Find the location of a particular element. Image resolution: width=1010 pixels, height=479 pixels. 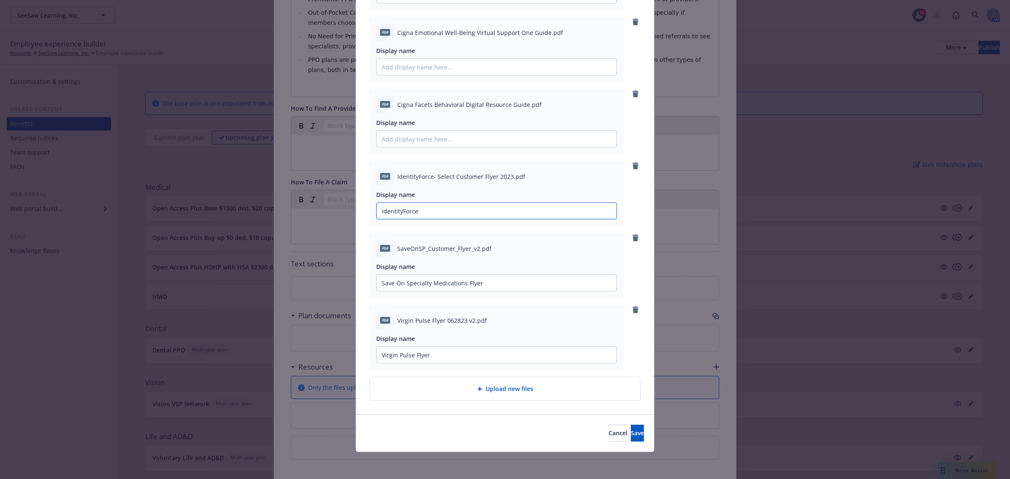

button: Save is located at coordinates (637, 433).